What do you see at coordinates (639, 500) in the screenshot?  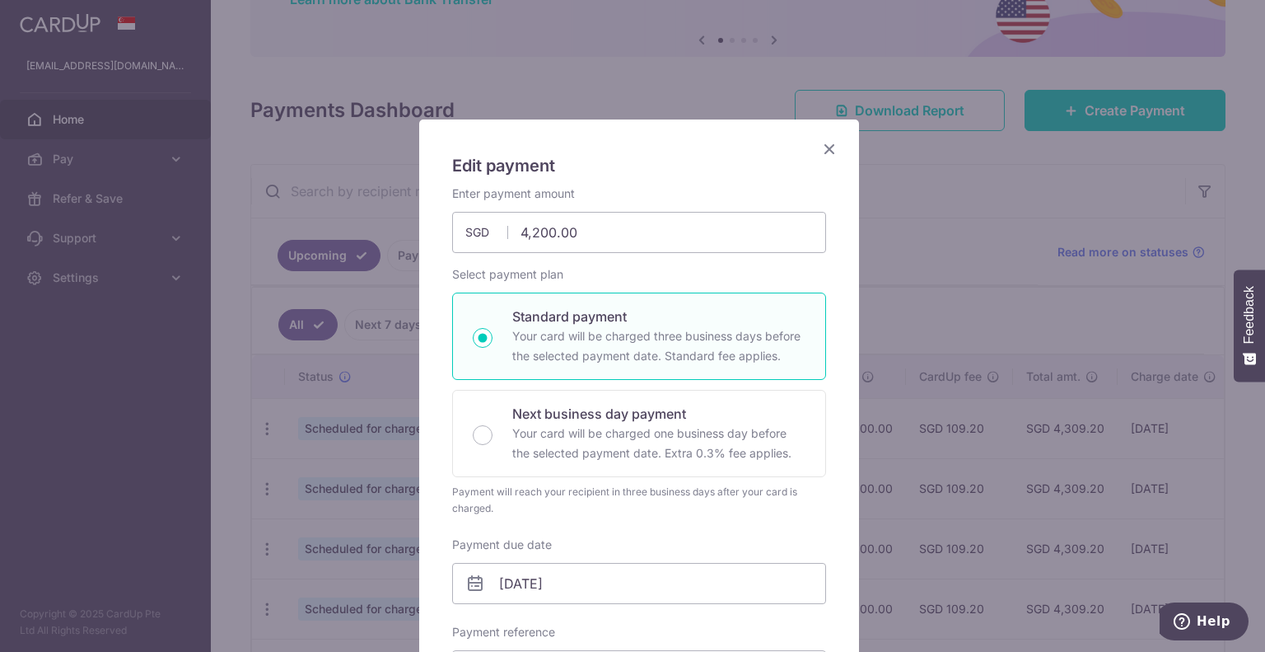 I see `div: Payment will reach your recipient in three business days after your card is charged.` at bounding box center [639, 500].